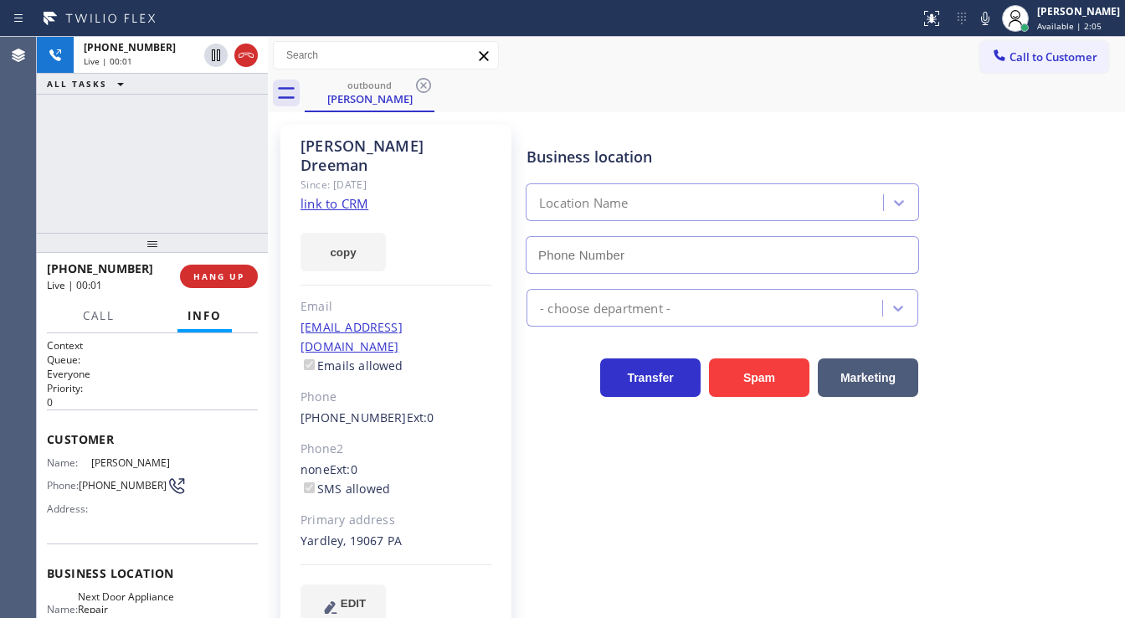  I want to click on input: SMS allowed, so click(309, 487).